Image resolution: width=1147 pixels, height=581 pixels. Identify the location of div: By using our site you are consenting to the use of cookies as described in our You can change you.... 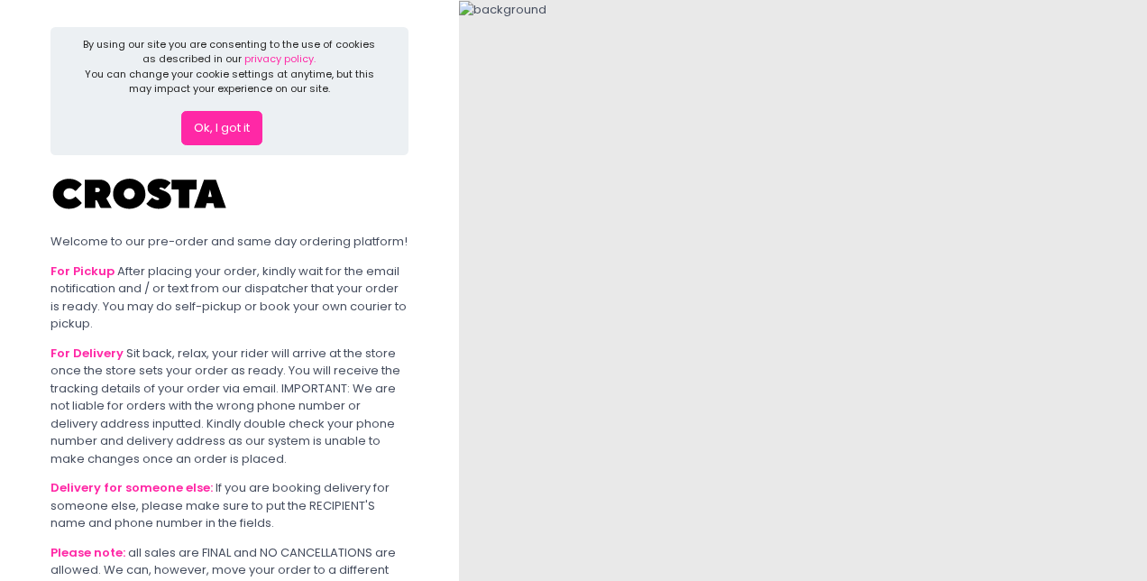
(230, 67).